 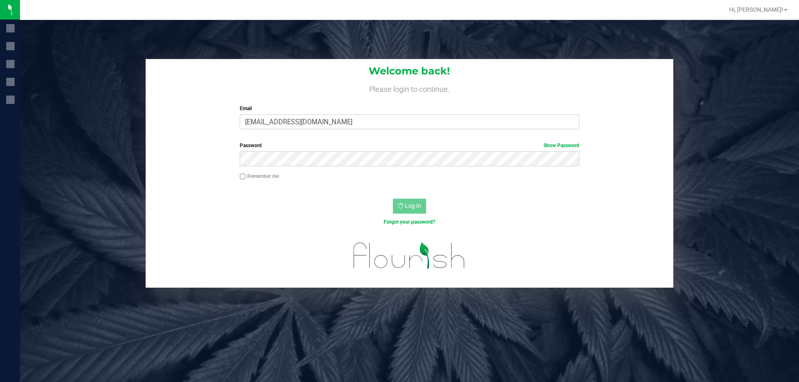 I want to click on label: Remember me, so click(x=259, y=176).